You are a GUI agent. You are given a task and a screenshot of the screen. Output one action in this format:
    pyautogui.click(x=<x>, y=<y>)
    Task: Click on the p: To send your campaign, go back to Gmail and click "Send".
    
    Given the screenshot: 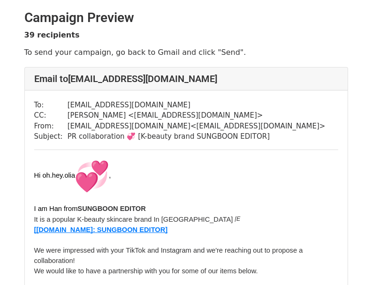 What is the action you would take?
    pyautogui.click(x=186, y=52)
    